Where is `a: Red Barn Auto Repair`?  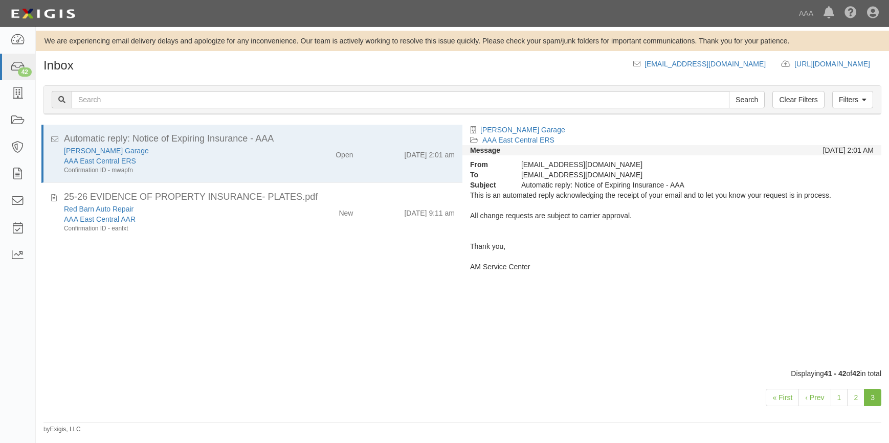 a: Red Barn Auto Repair is located at coordinates (99, 209).